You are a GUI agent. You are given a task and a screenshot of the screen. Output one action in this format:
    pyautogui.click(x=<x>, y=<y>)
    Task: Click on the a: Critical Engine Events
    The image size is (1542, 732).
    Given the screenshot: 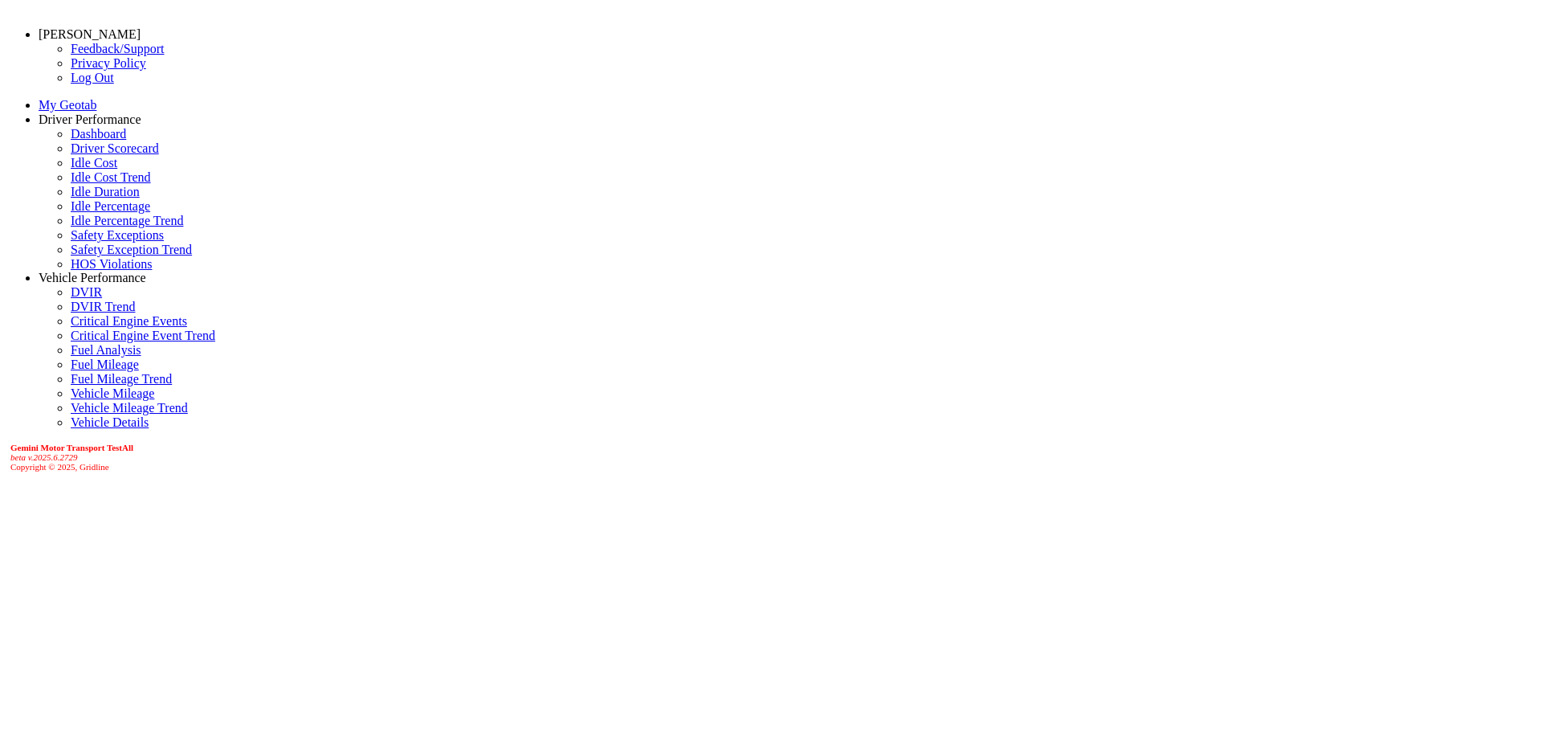 What is the action you would take?
    pyautogui.click(x=128, y=320)
    